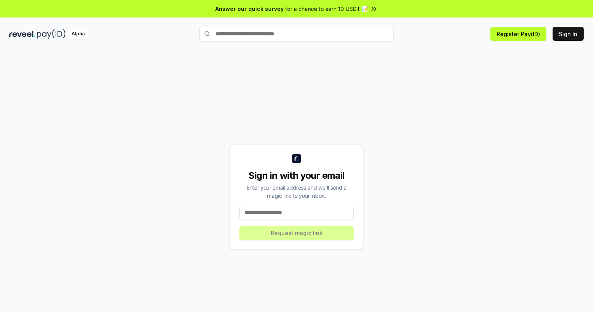 Image resolution: width=593 pixels, height=312 pixels. I want to click on img: pay_id, so click(51, 34).